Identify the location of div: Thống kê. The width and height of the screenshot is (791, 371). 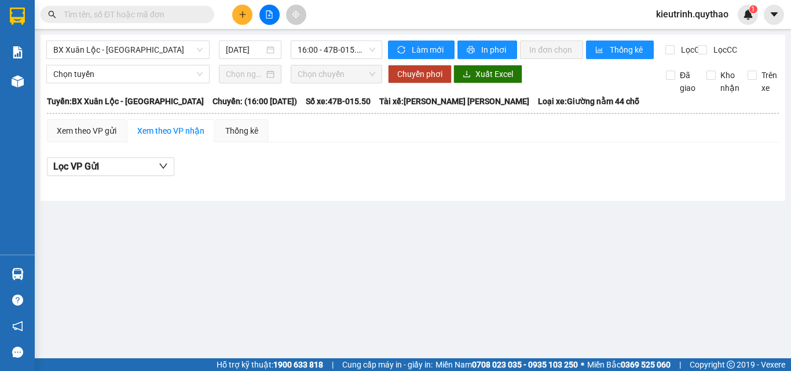
(241, 131).